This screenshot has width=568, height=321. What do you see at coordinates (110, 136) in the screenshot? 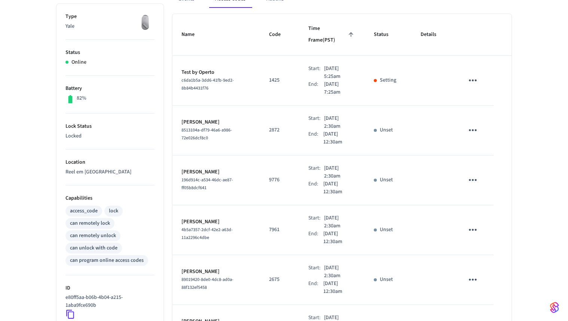
I see `p: Locked` at bounding box center [110, 136].